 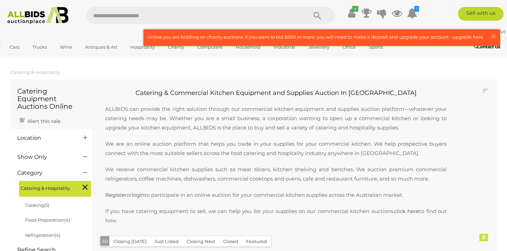 What do you see at coordinates (488, 47) in the screenshot?
I see `a: Contact Us` at bounding box center [488, 47].